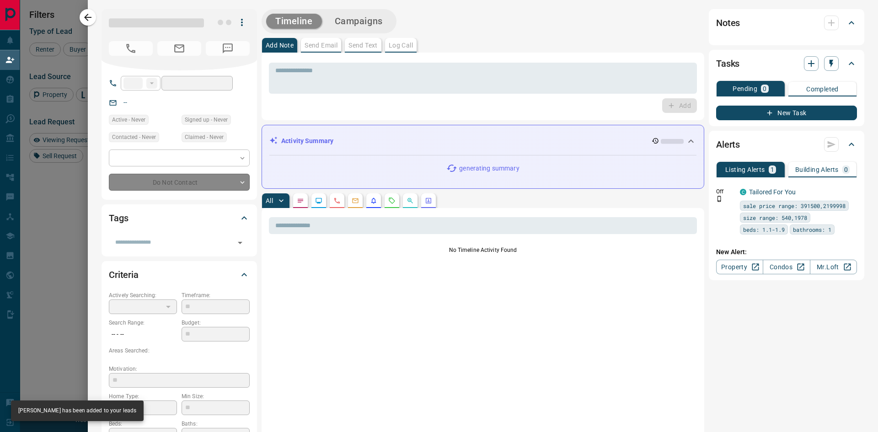 The height and width of the screenshot is (432, 878). I want to click on span: Contacted - Never, so click(134, 137).